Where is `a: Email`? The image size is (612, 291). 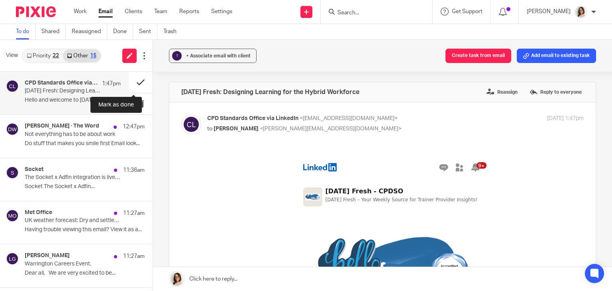
a: Email is located at coordinates (106, 12).